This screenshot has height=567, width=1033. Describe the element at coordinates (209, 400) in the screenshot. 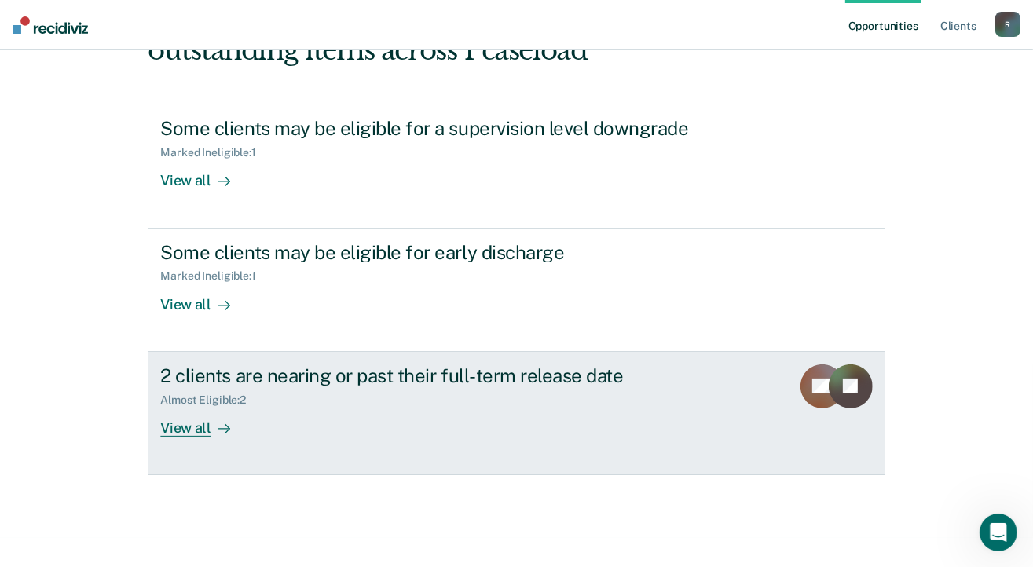

I see `div: Almost Eligible : 2` at that location.